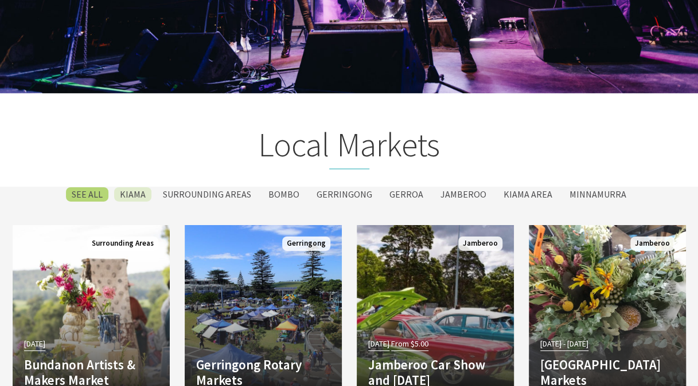 This screenshot has height=386, width=698. Describe the element at coordinates (597, 194) in the screenshot. I see `label: Minnamurra` at that location.